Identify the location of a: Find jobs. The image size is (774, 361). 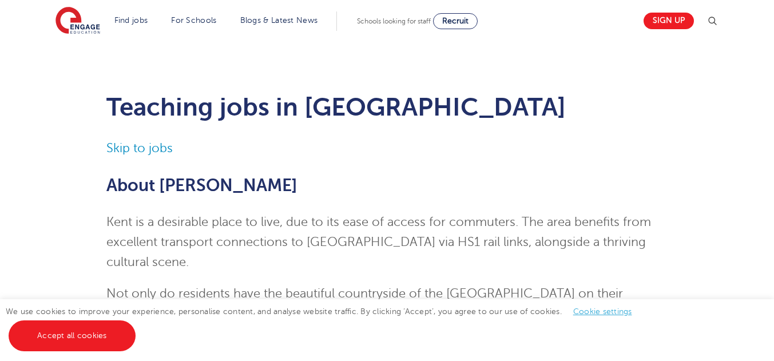
(131, 20).